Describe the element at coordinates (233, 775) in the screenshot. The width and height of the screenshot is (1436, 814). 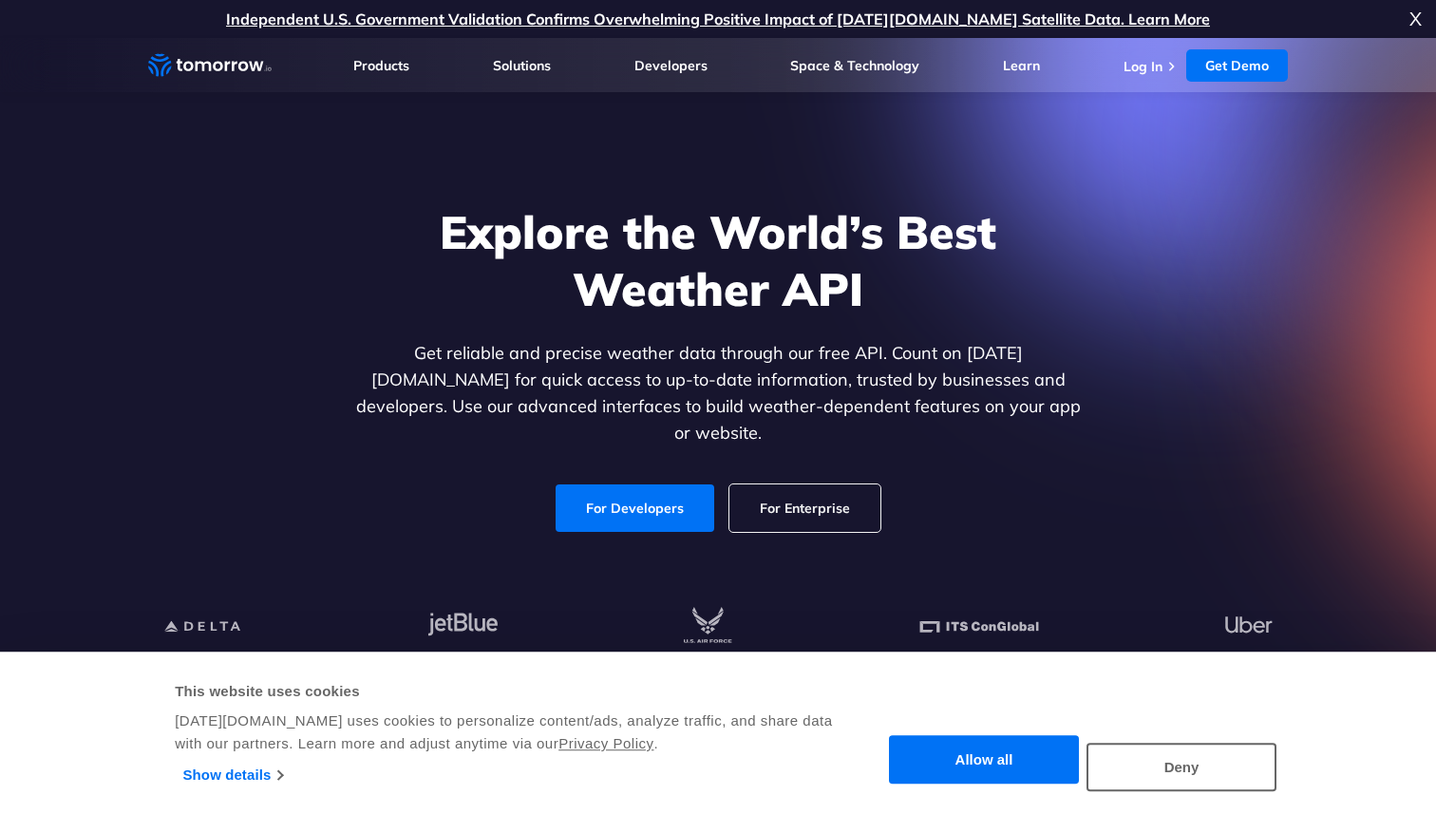
I see `a: Show details` at that location.